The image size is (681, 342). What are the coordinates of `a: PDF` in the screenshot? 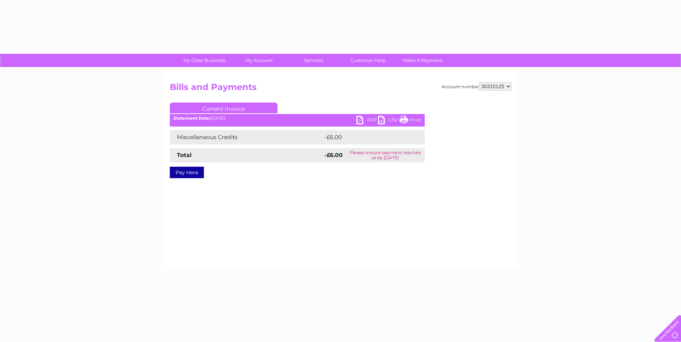 It's located at (367, 121).